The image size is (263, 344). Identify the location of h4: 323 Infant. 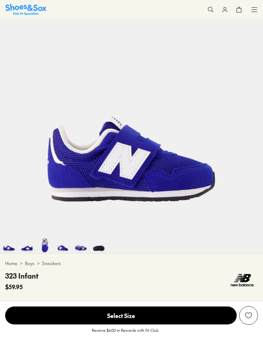
(22, 275).